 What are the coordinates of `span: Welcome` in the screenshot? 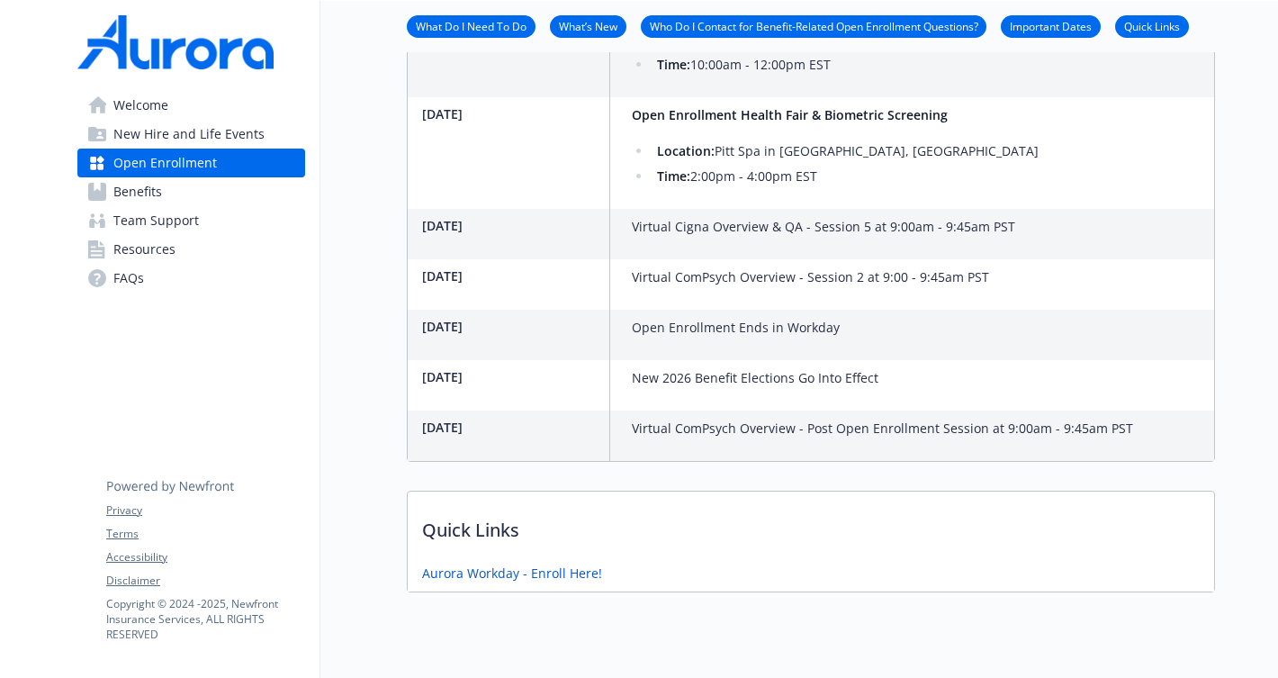 It's located at (140, 105).